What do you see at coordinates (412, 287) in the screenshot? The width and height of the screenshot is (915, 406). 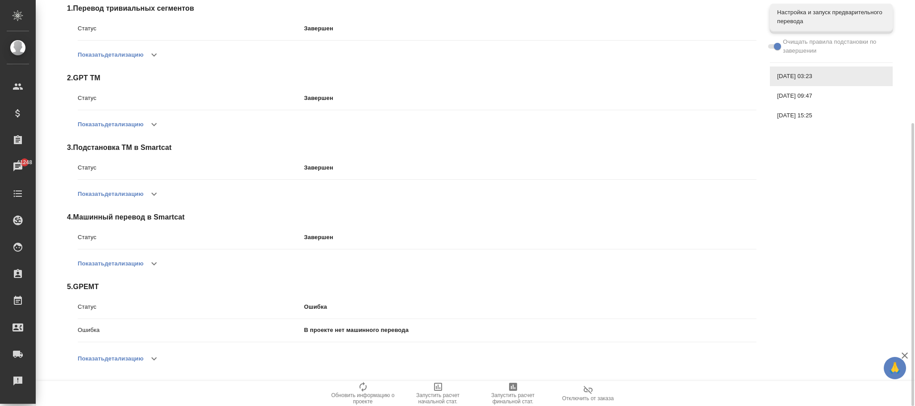 I see `span: 5 . GPEMT` at bounding box center [412, 287].